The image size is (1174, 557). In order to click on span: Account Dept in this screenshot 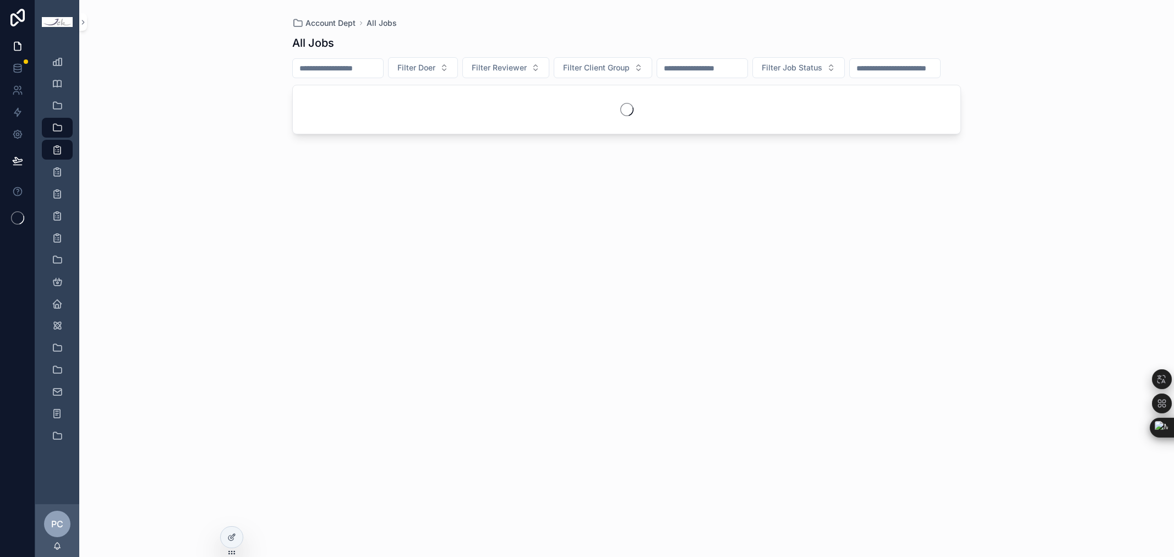, I will do `click(330, 23)`.